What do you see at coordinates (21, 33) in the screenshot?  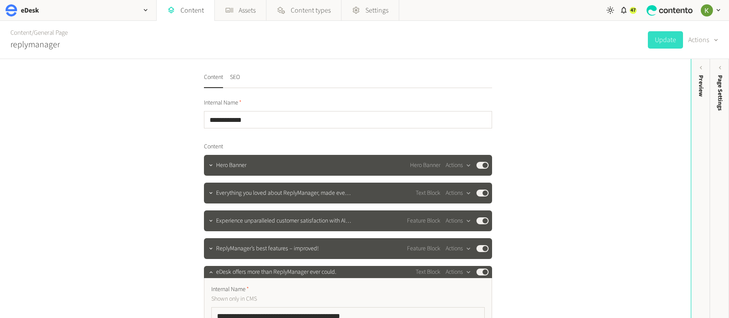 I see `a: Content` at bounding box center [21, 33].